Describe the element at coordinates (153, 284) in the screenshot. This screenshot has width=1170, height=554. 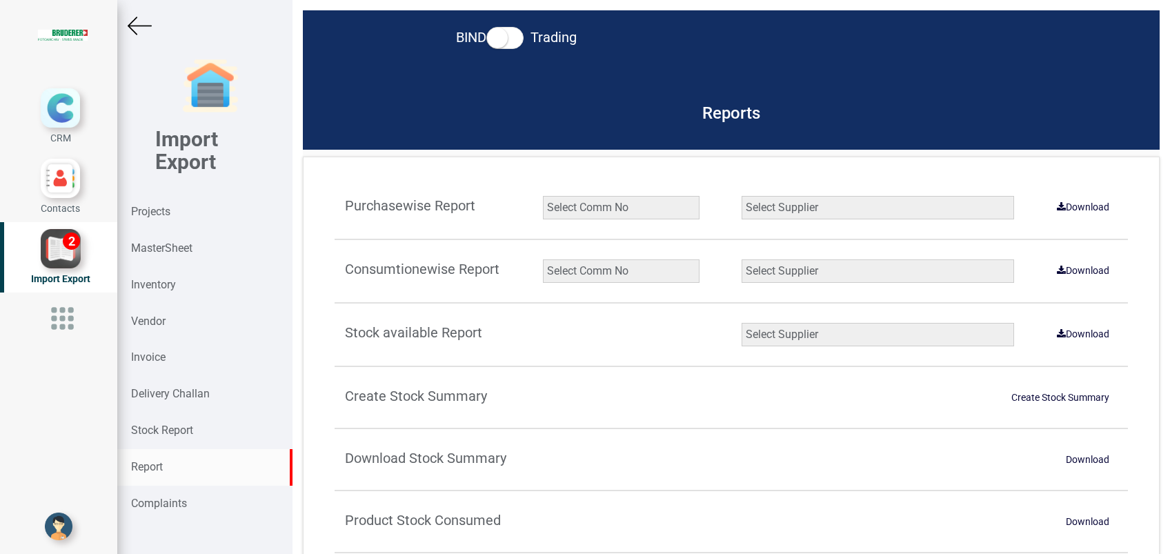
I see `strong: Inventory` at that location.